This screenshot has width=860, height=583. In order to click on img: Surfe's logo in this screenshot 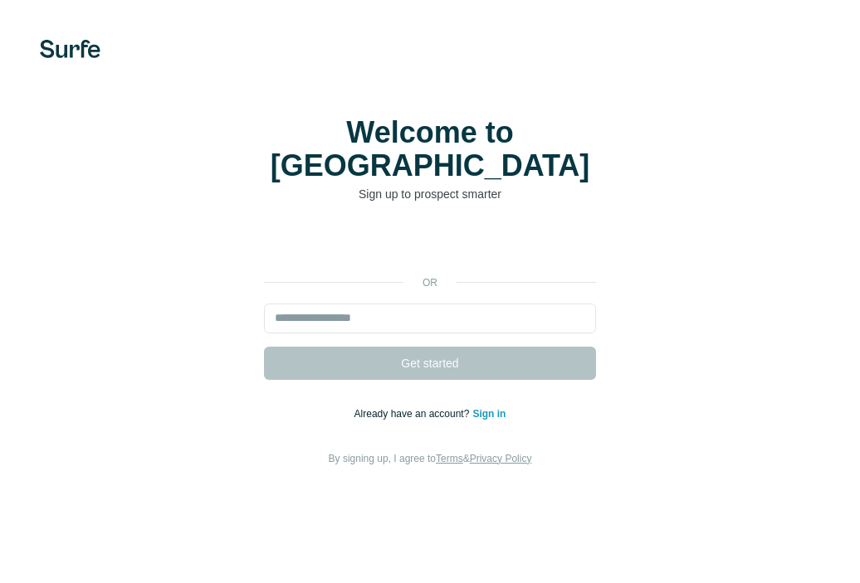, I will do `click(70, 49)`.